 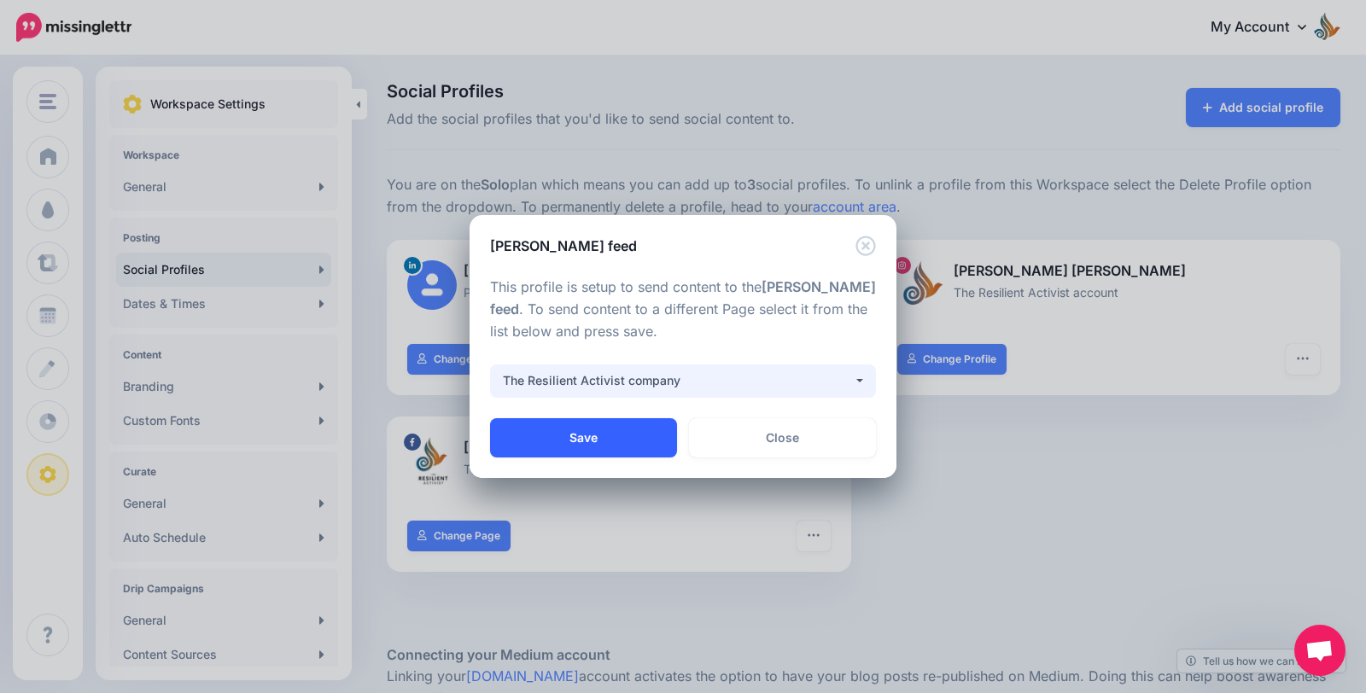 I want to click on p: This profile is setup to send content to the . To send content to a different Page select it from..., so click(x=683, y=310).